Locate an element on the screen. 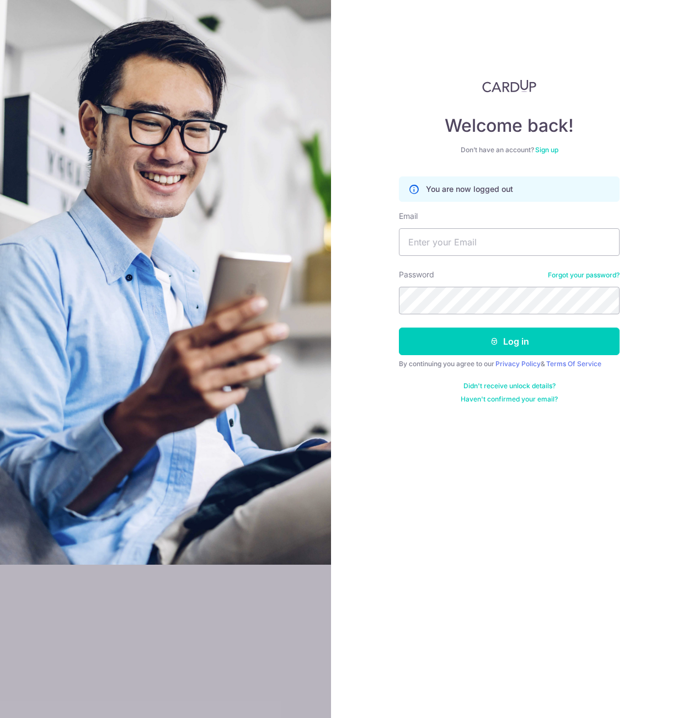  img: CardUp Logo is located at coordinates (509, 86).